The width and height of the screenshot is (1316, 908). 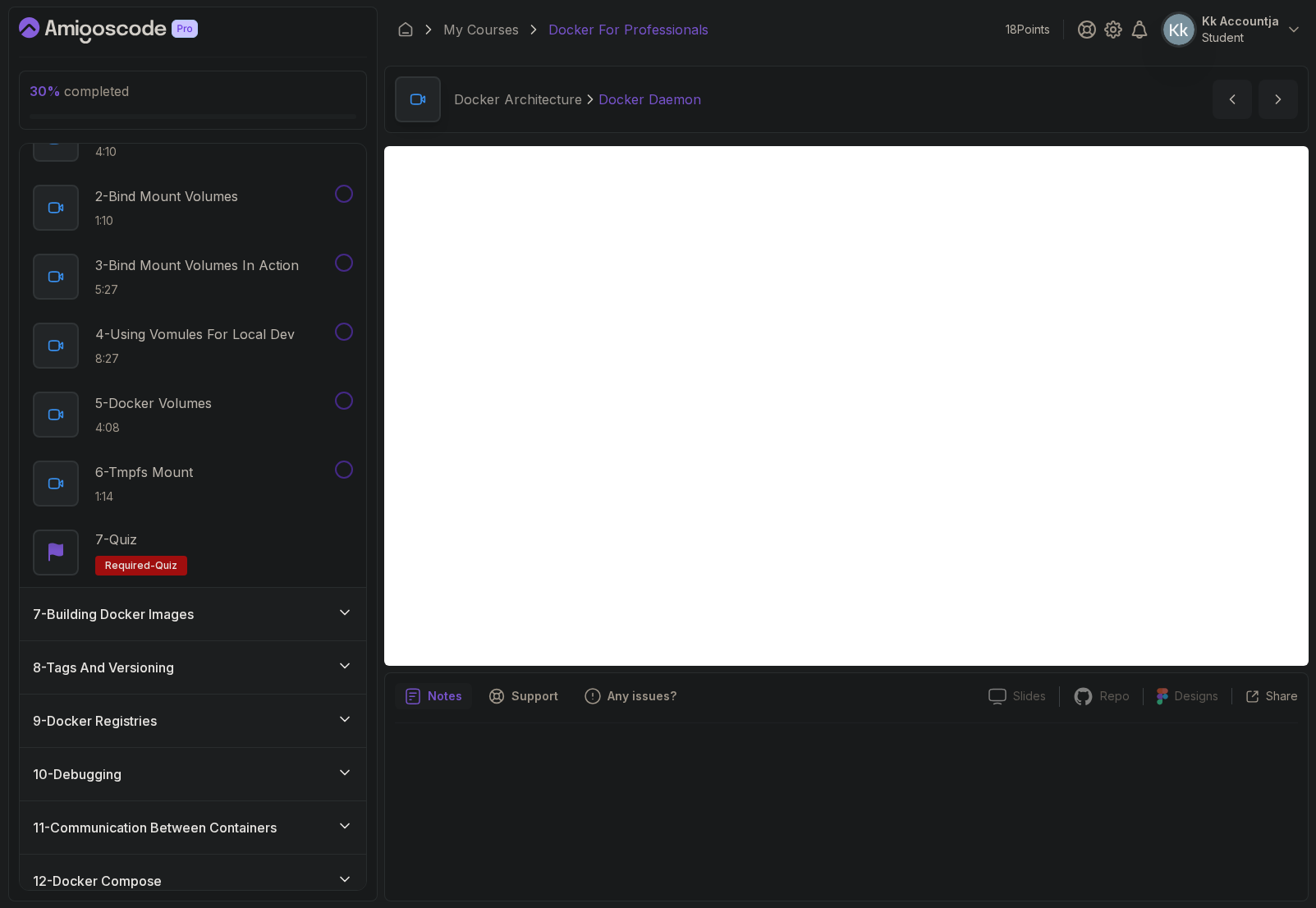 What do you see at coordinates (195, 359) in the screenshot?
I see `p: 8:27` at bounding box center [195, 359].